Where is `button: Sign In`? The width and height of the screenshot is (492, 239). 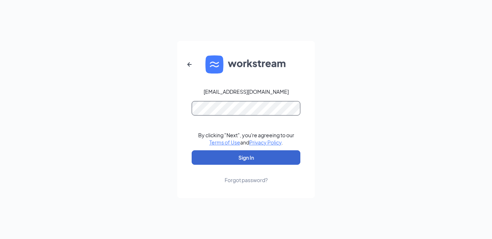 button: Sign In is located at coordinates (246, 158).